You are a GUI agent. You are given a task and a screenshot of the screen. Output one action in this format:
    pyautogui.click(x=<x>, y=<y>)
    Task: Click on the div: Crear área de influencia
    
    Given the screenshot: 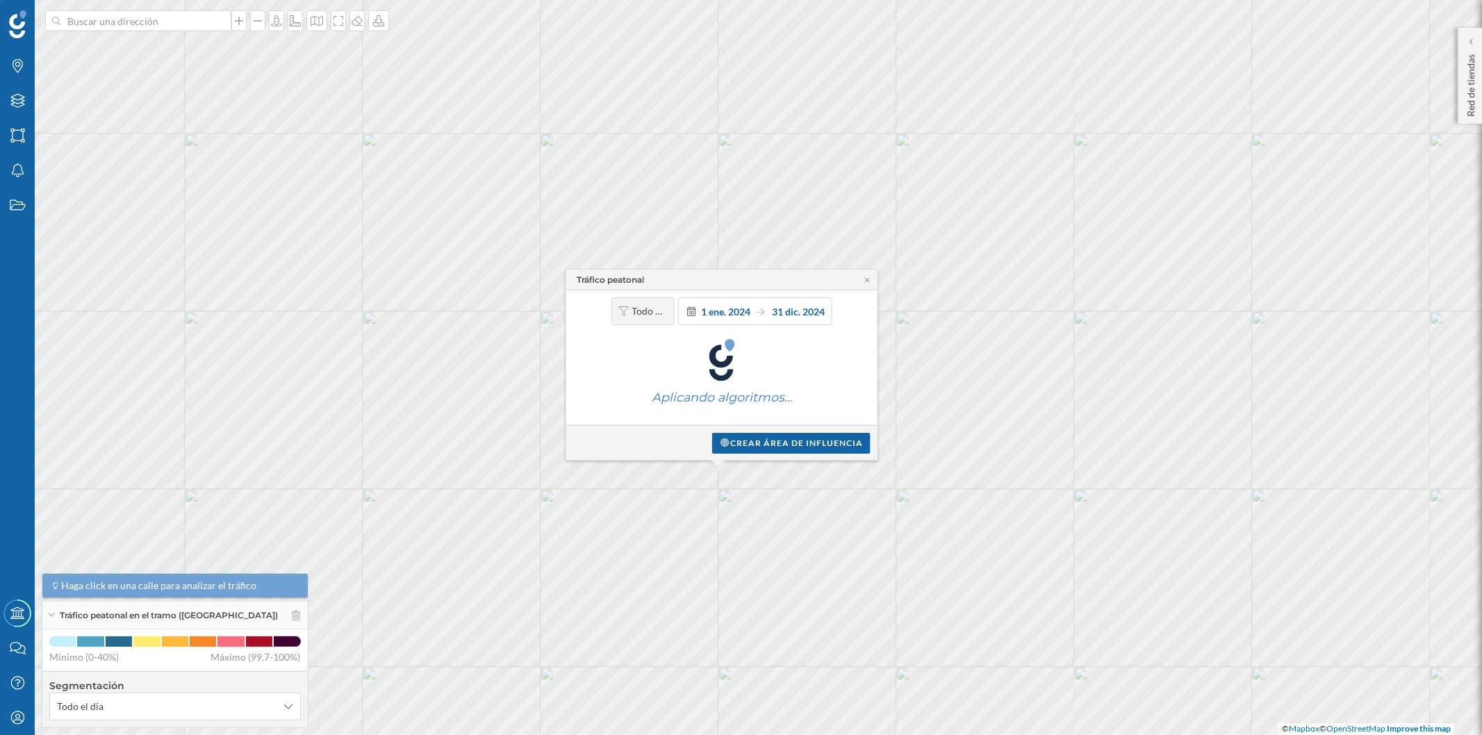 What is the action you would take?
    pyautogui.click(x=791, y=443)
    